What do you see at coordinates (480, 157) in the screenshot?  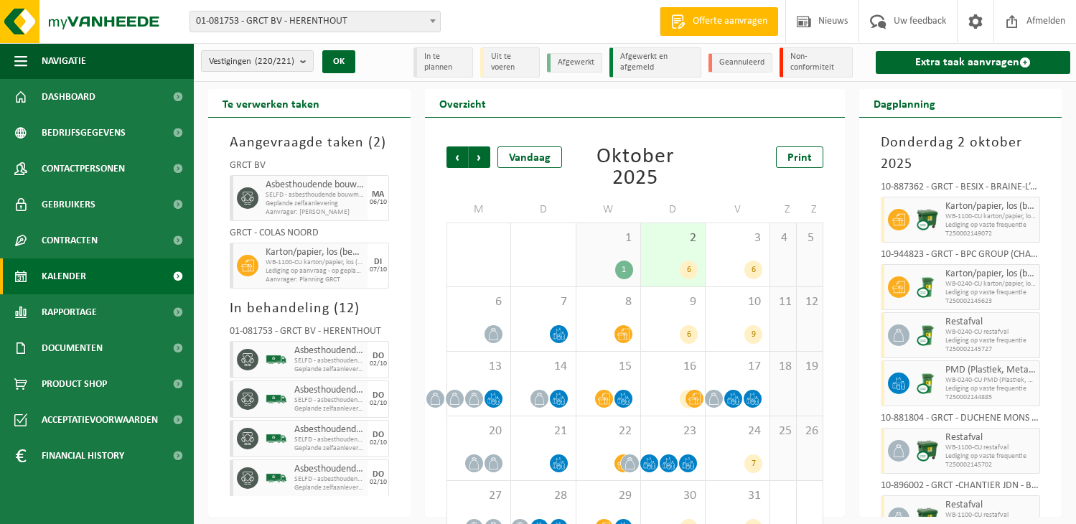 I see `span: Volgende` at bounding box center [480, 157].